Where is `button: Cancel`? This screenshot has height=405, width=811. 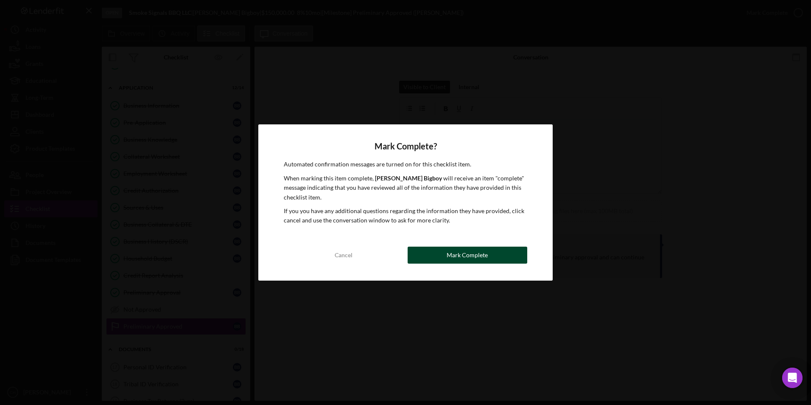 button: Cancel is located at coordinates (344, 255).